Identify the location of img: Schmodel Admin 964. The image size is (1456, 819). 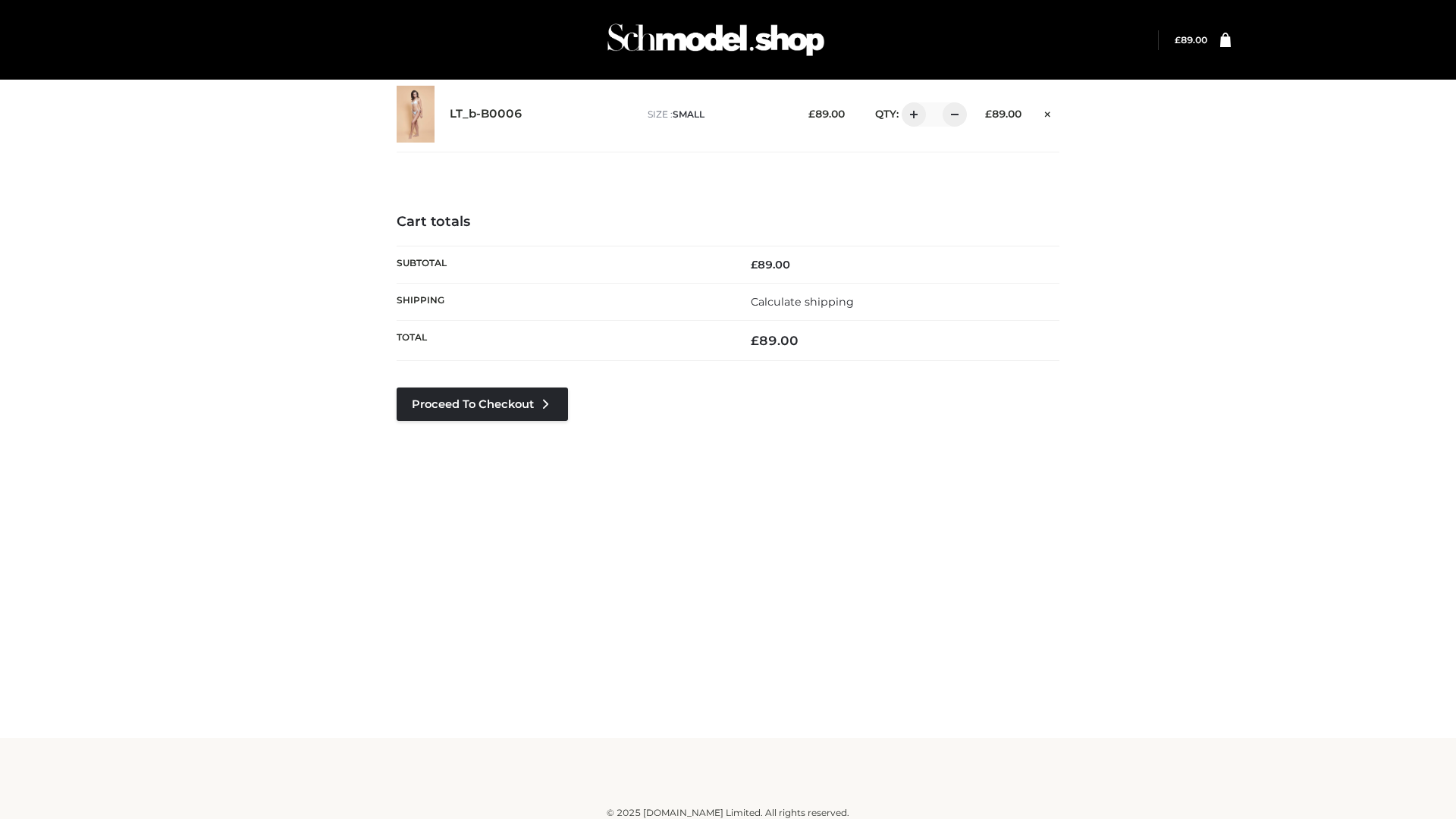
(716, 39).